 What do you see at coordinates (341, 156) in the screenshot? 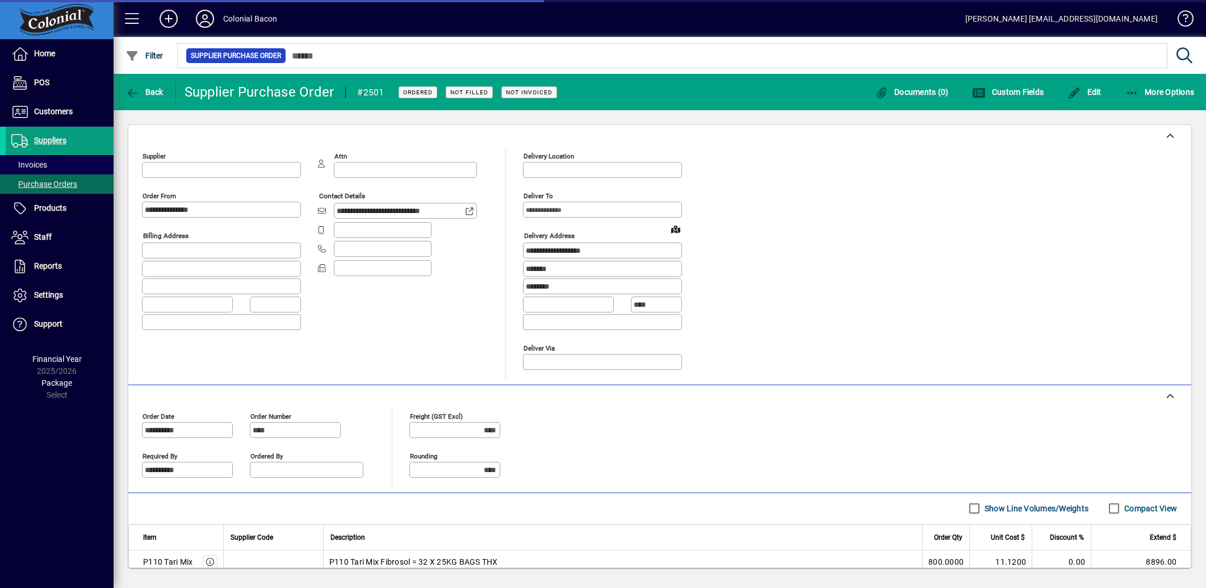
I see `mat-label: Attn` at bounding box center [341, 156].